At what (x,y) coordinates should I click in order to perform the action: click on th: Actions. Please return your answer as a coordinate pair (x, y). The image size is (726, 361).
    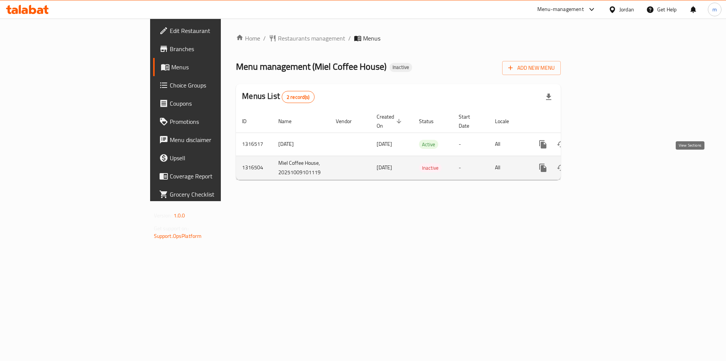
    Looking at the image, I should click on (571, 121).